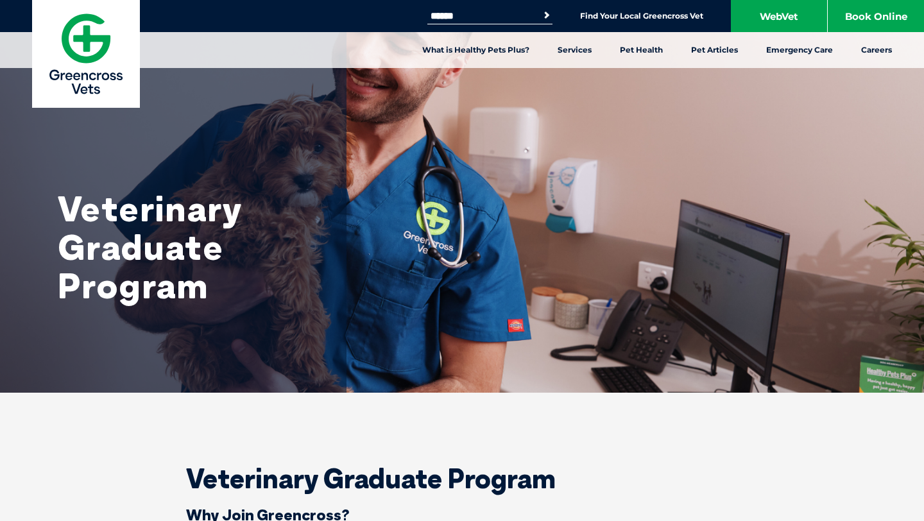 The height and width of the screenshot is (521, 924). I want to click on a: Pet Articles, so click(714, 50).